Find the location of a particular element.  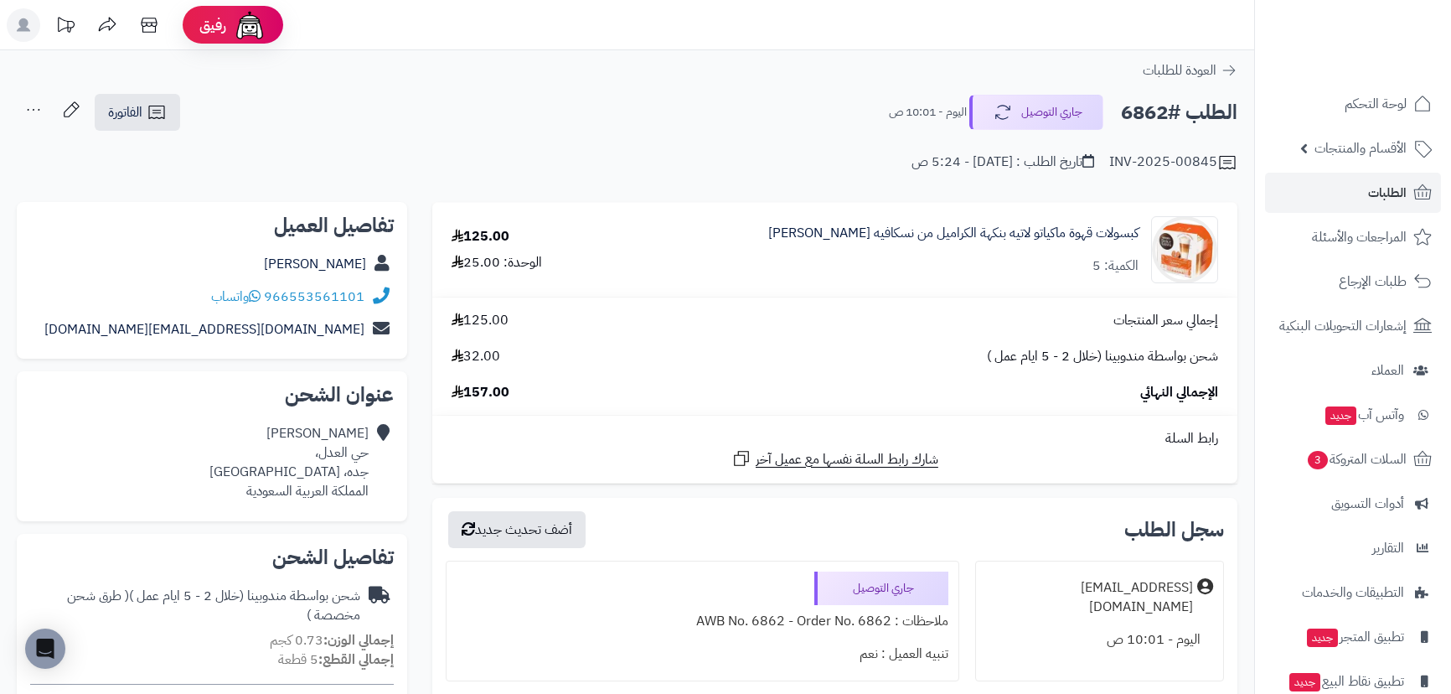

span: طلبات الإرجاع is located at coordinates (1373, 282).